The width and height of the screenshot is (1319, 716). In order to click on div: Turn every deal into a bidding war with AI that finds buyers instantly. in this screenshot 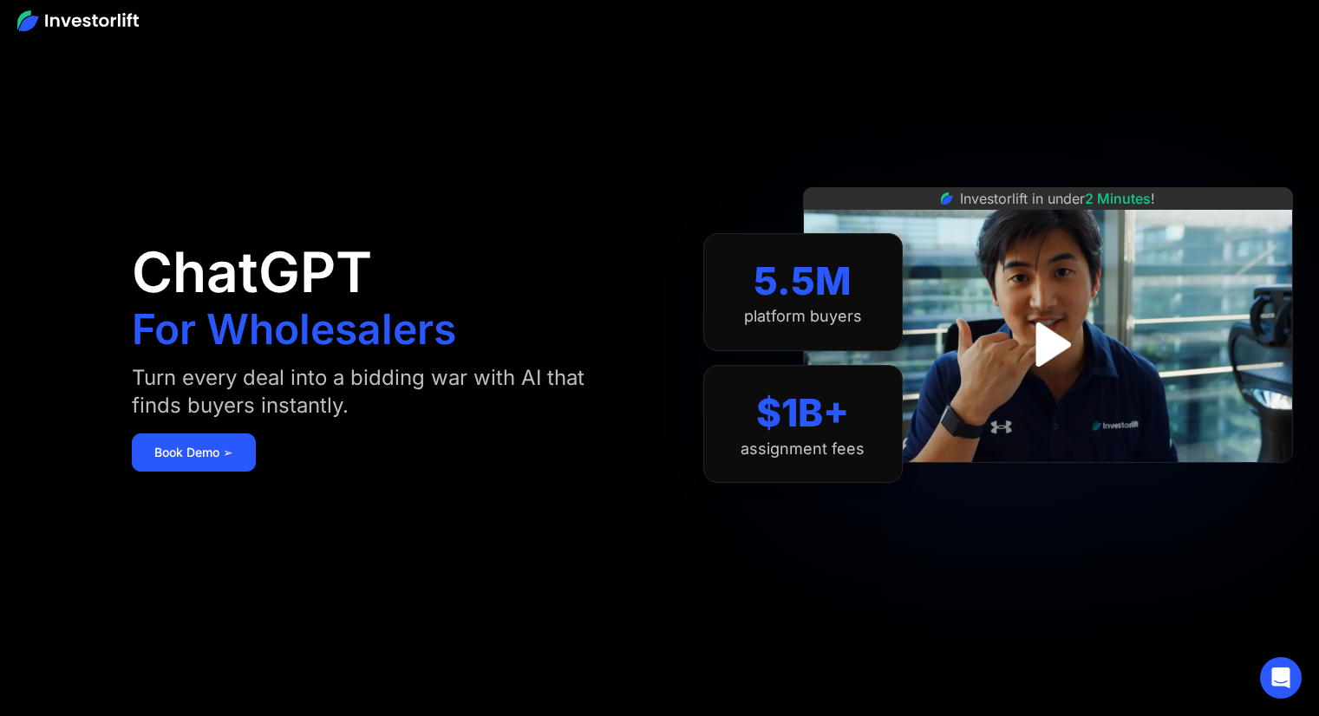, I will do `click(370, 392)`.